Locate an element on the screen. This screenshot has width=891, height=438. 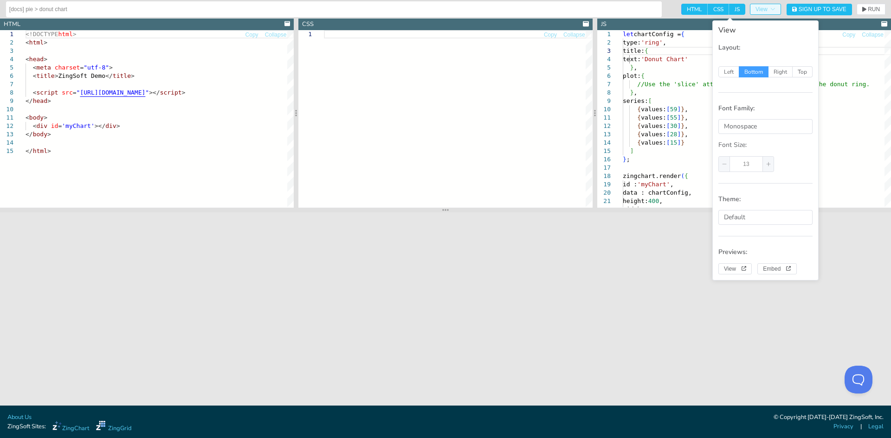
span: 28 is located at coordinates (673, 134).